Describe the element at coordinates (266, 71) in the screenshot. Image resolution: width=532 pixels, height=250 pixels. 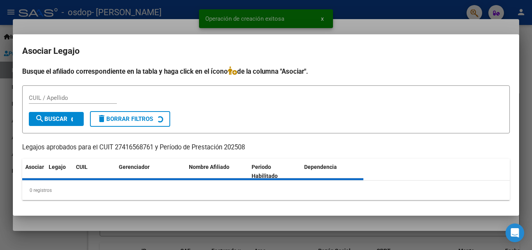
I see `h4: Busque el afiliado correspondiente en la tabla y haga click en el ícono de la columna "Asociar".` at that location.